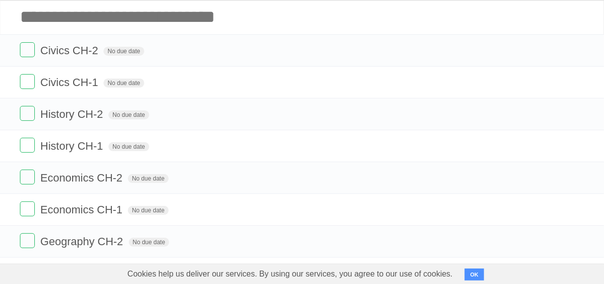 The width and height of the screenshot is (604, 284). What do you see at coordinates (83, 209) in the screenshot?
I see `span: Economics CH-1` at bounding box center [83, 209].